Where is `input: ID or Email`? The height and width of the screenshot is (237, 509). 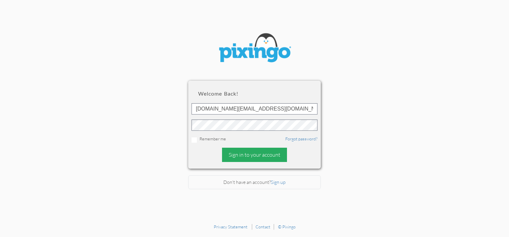 input: ID or Email is located at coordinates (254, 109).